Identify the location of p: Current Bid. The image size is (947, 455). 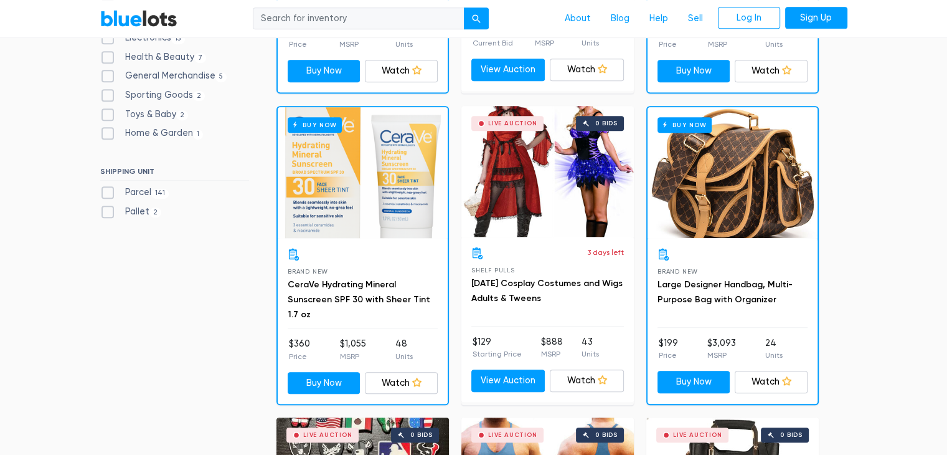
(493, 43).